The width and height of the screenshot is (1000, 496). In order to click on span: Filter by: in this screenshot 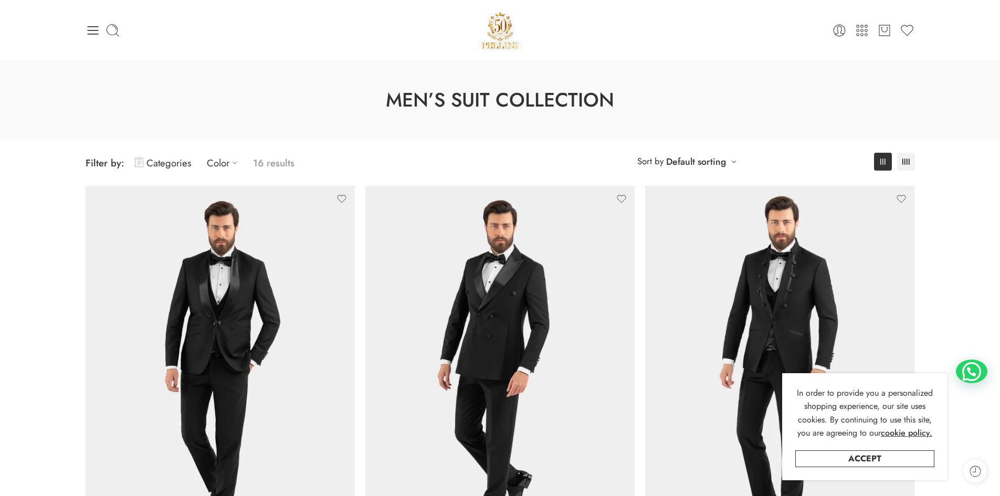, I will do `click(105, 163)`.